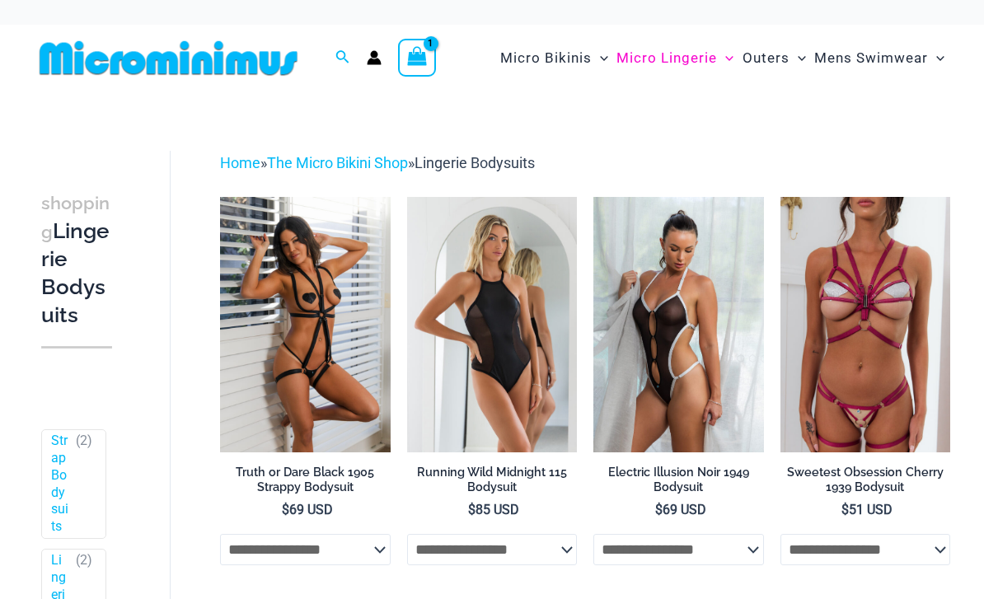 This screenshot has width=984, height=599. Describe the element at coordinates (678, 325) in the screenshot. I see `img: Electric Illusion Noir 1949 Bodysuit 03` at that location.